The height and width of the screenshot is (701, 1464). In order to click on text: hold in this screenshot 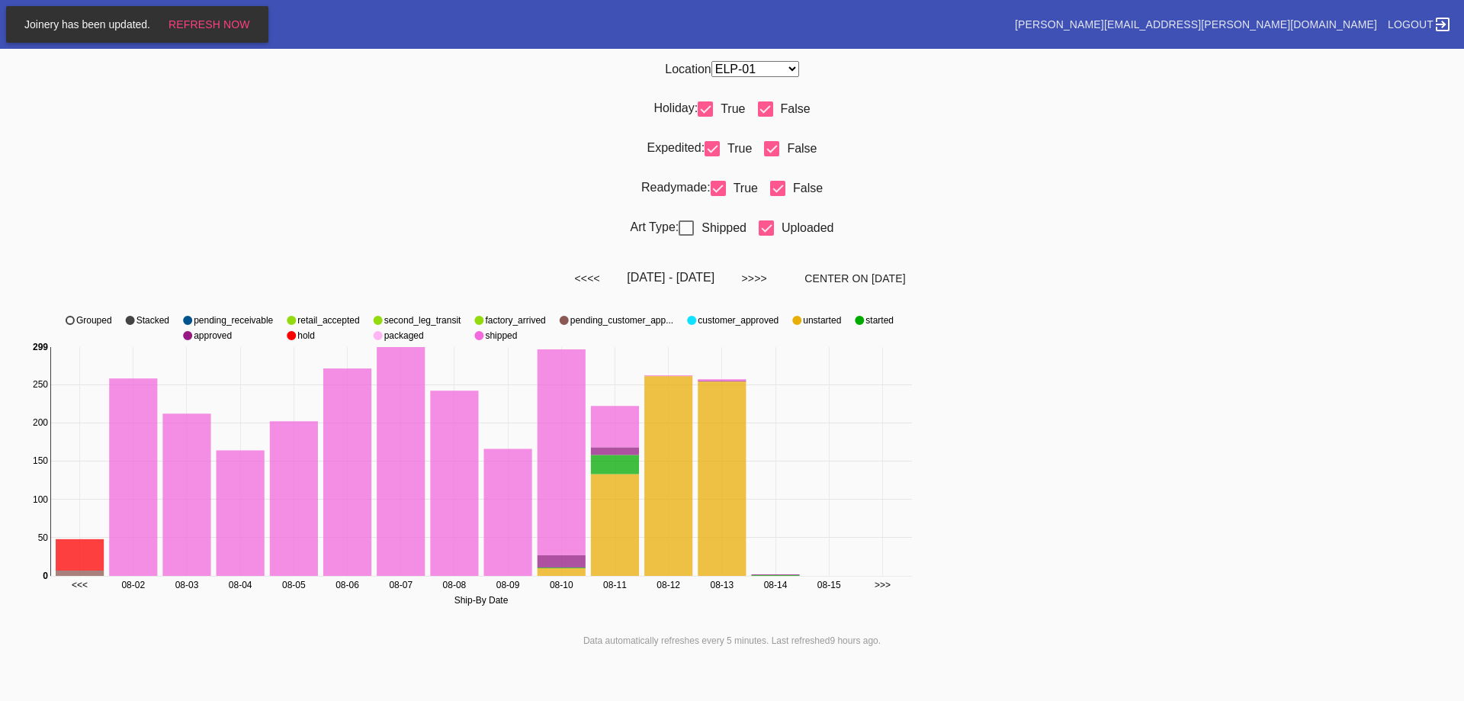, I will do `click(306, 336)`.